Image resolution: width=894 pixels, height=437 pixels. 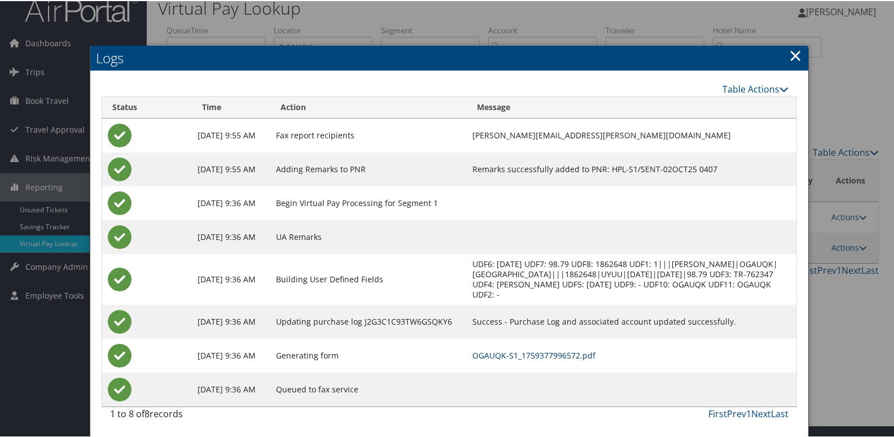 What do you see at coordinates (369, 278) in the screenshot?
I see `td: Building User Defined Fields` at bounding box center [369, 278].